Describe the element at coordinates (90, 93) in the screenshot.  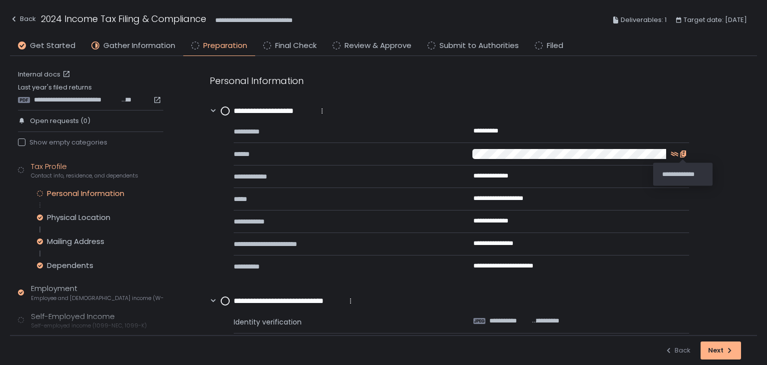
I see `div: Last year's filed returns` at that location.